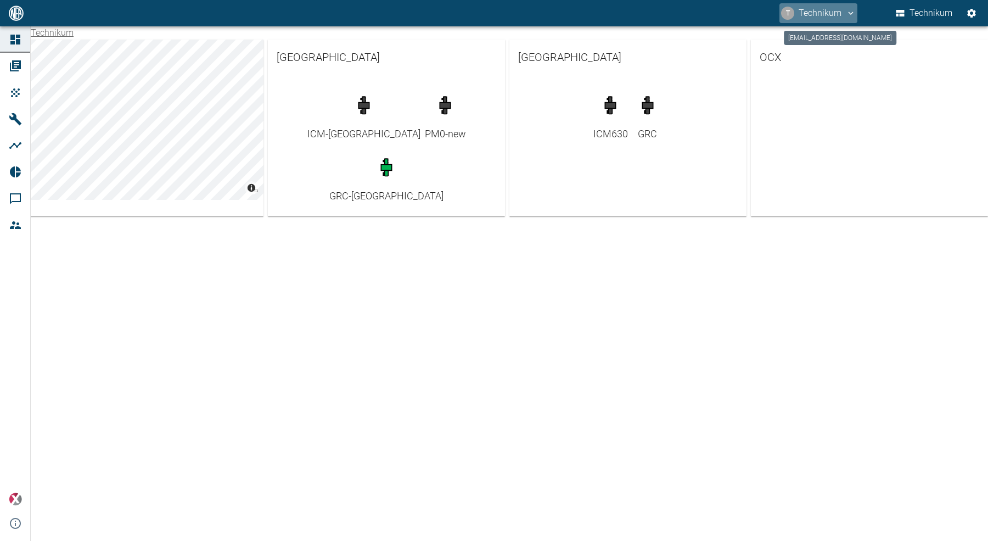  Describe the element at coordinates (819, 13) in the screenshot. I see `button: technikum@nea-x.de` at that location.